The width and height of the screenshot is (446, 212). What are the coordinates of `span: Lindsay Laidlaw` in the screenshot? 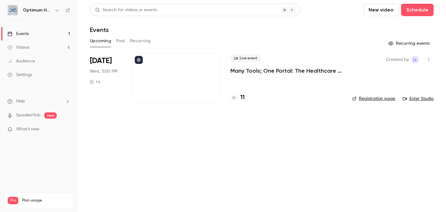 It's located at (415, 59).